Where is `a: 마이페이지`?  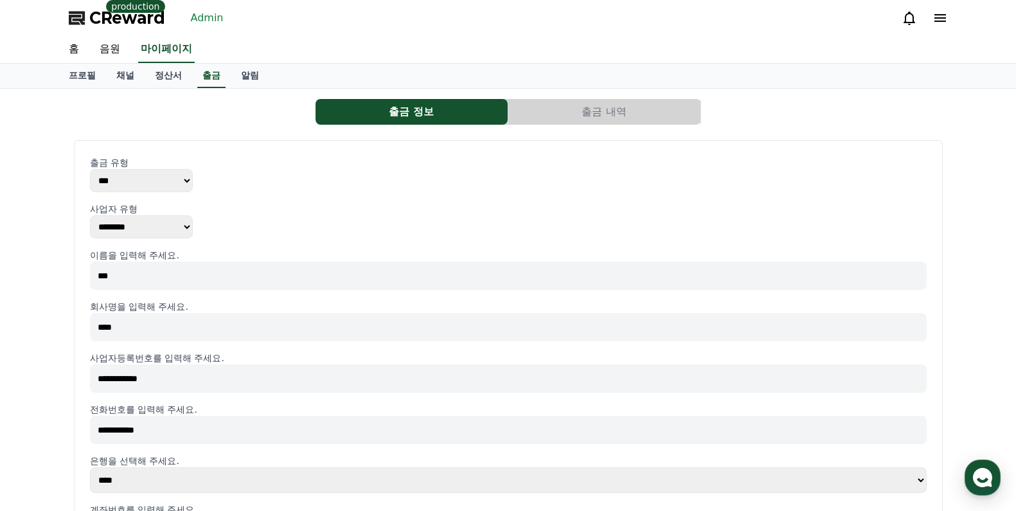 a: 마이페이지 is located at coordinates (167, 50).